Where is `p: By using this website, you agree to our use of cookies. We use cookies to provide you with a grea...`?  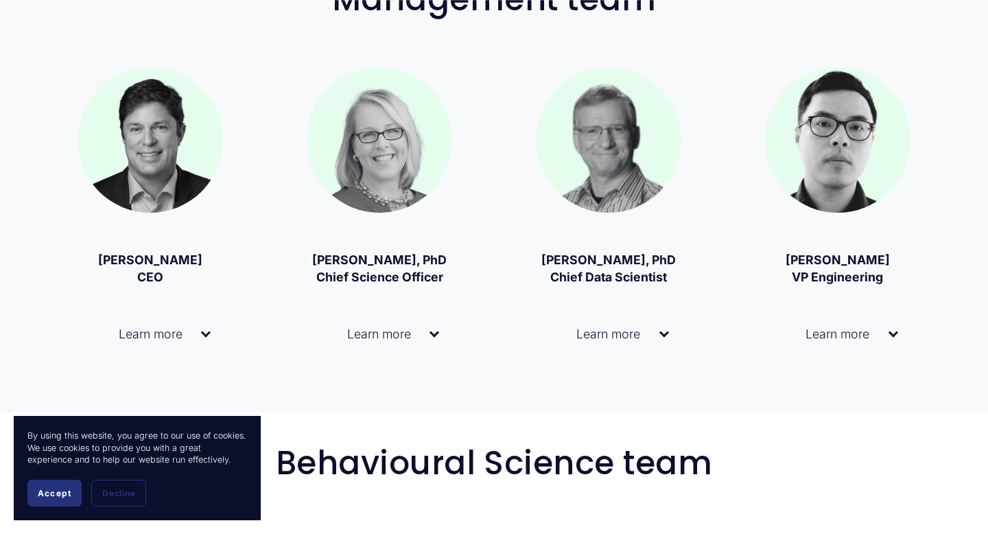 p: By using this website, you agree to our use of cookies. We use cookies to provide you with a grea... is located at coordinates (137, 447).